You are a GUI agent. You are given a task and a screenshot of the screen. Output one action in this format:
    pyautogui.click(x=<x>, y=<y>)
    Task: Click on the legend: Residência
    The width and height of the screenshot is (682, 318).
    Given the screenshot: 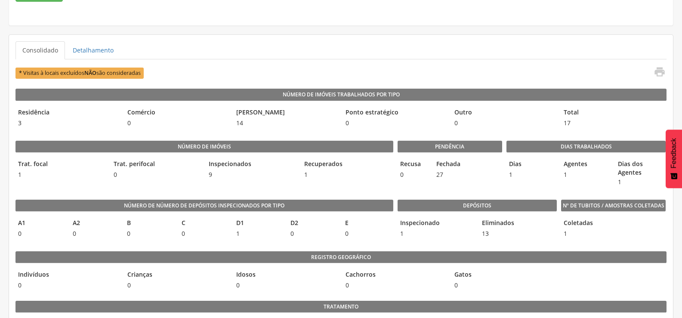 What is the action you would take?
    pyautogui.click(x=68, y=113)
    